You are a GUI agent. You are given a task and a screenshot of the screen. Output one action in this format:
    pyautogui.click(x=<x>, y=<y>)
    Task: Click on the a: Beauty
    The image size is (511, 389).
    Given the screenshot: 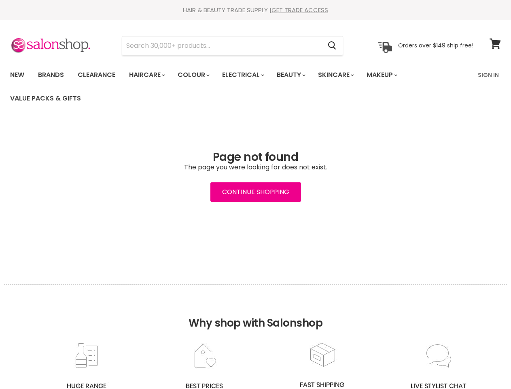 What is the action you would take?
    pyautogui.click(x=291, y=75)
    